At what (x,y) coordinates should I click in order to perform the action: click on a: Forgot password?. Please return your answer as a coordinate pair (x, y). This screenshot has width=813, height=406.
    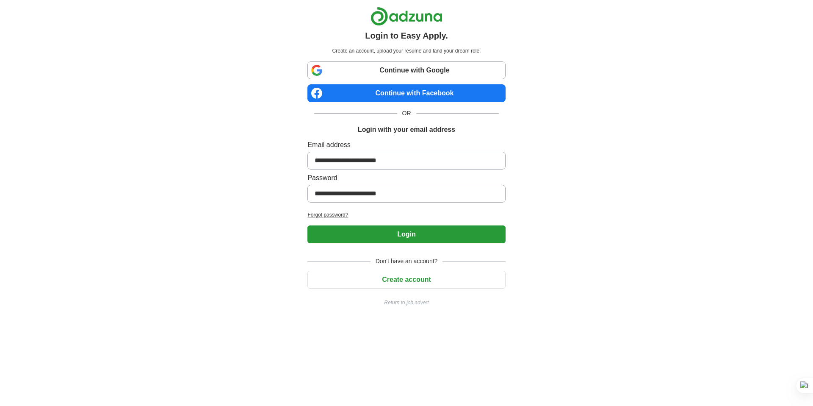
    Looking at the image, I should click on (406, 215).